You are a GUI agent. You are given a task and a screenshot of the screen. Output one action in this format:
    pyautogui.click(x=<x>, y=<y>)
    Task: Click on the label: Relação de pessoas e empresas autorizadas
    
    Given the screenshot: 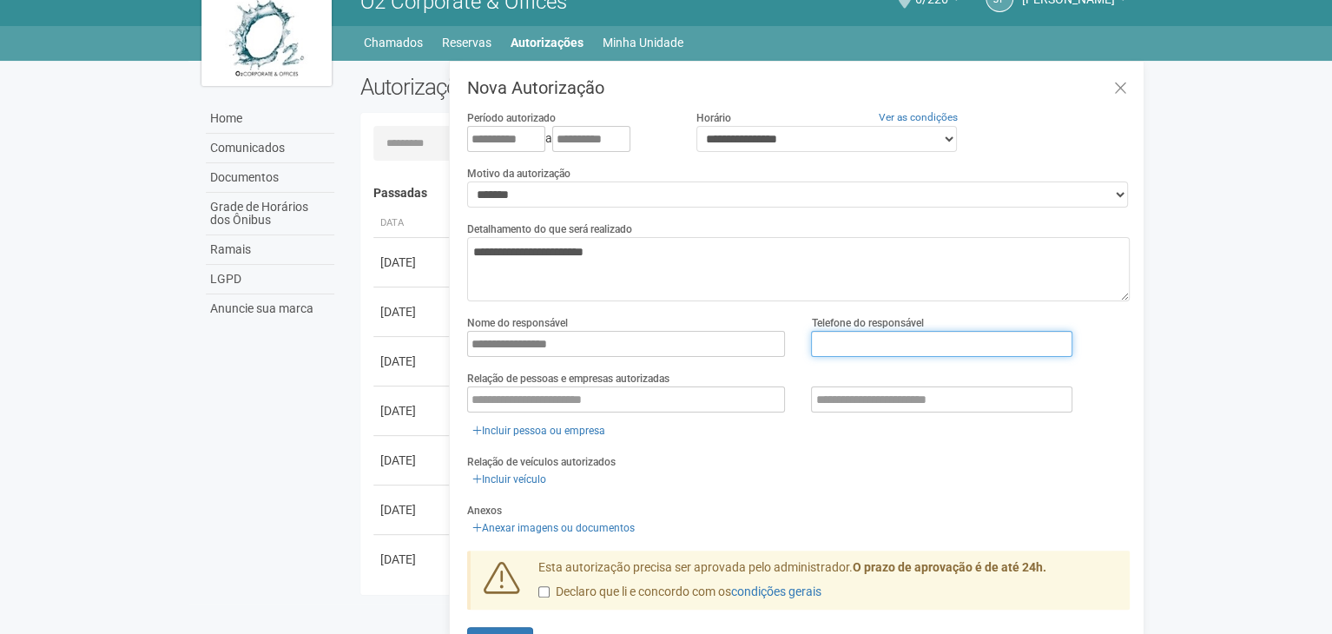 What is the action you would take?
    pyautogui.click(x=568, y=379)
    